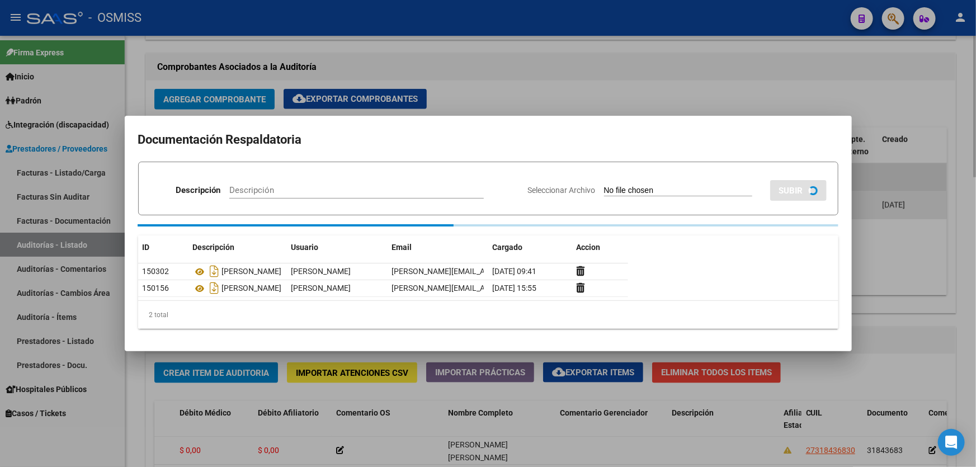 The height and width of the screenshot is (467, 976). I want to click on span: SUBIR, so click(791, 191).